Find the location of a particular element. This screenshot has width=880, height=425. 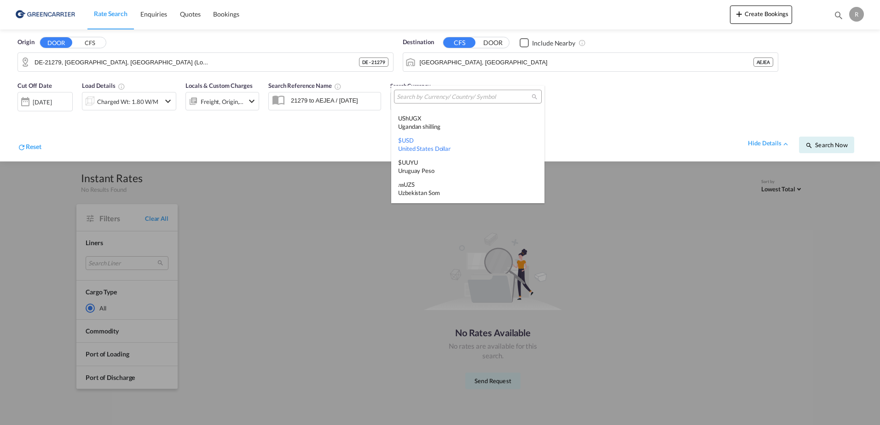

span: USh is located at coordinates (403, 118).